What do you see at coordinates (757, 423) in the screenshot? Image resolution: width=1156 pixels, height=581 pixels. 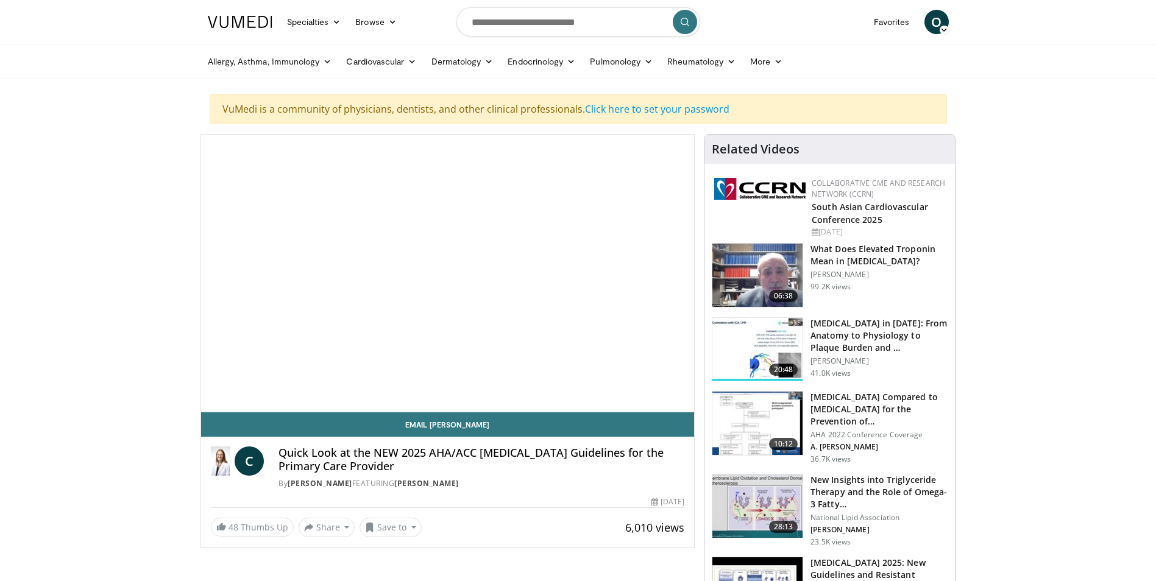 I see `img: 7c0f9b53-1609-4588-8498-7cac8464d722.150x105_q85_crop-smart_upscale.jpg` at bounding box center [757, 423].